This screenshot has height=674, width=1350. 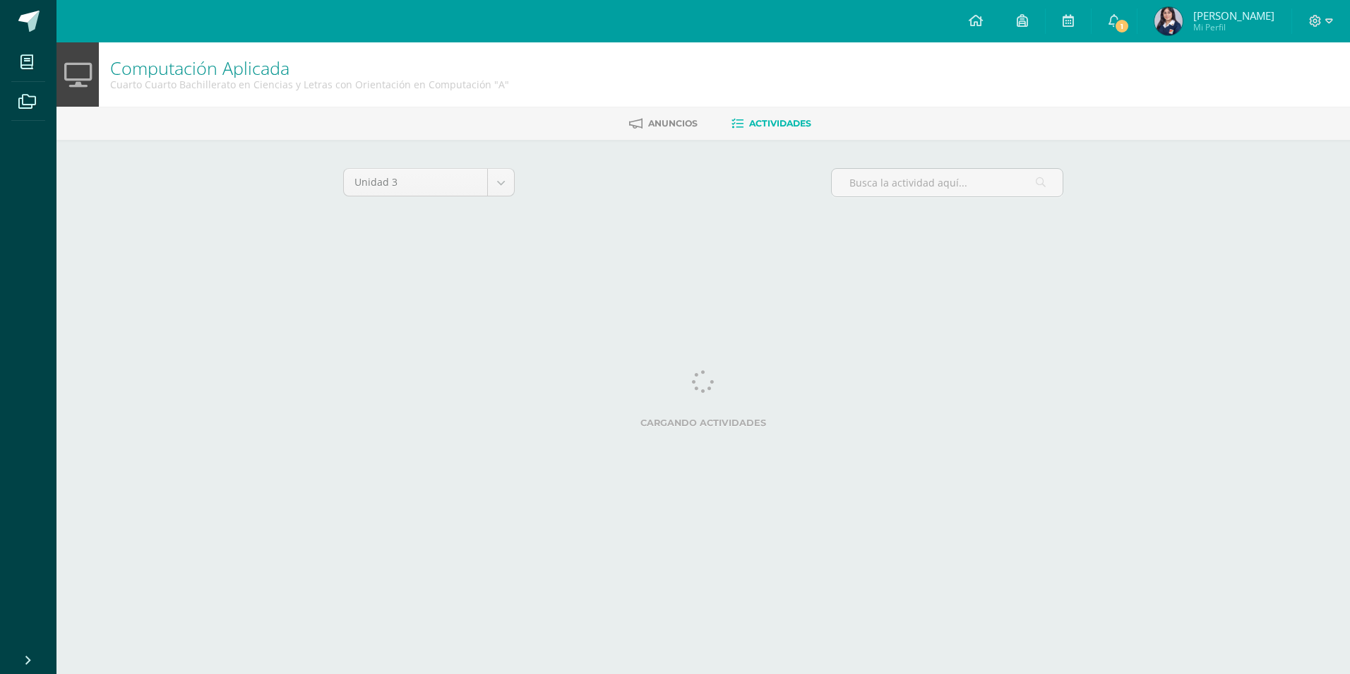 I want to click on input: Busca la actividad aquí..., so click(x=947, y=182).